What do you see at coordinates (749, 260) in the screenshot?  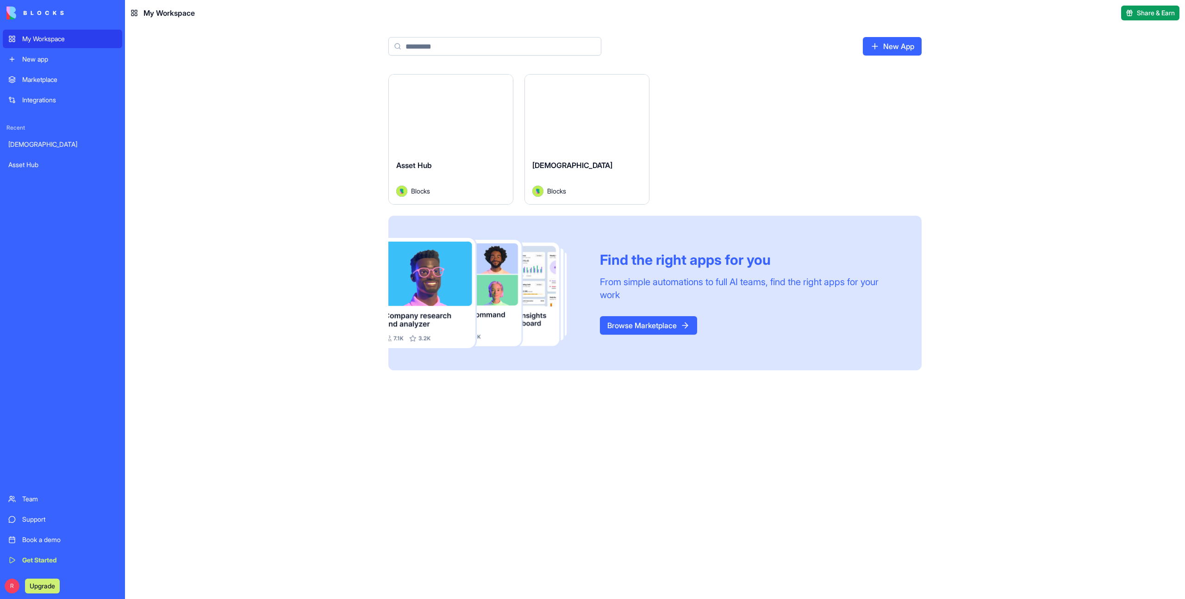 I see `div: Find the right apps for you` at bounding box center [749, 260].